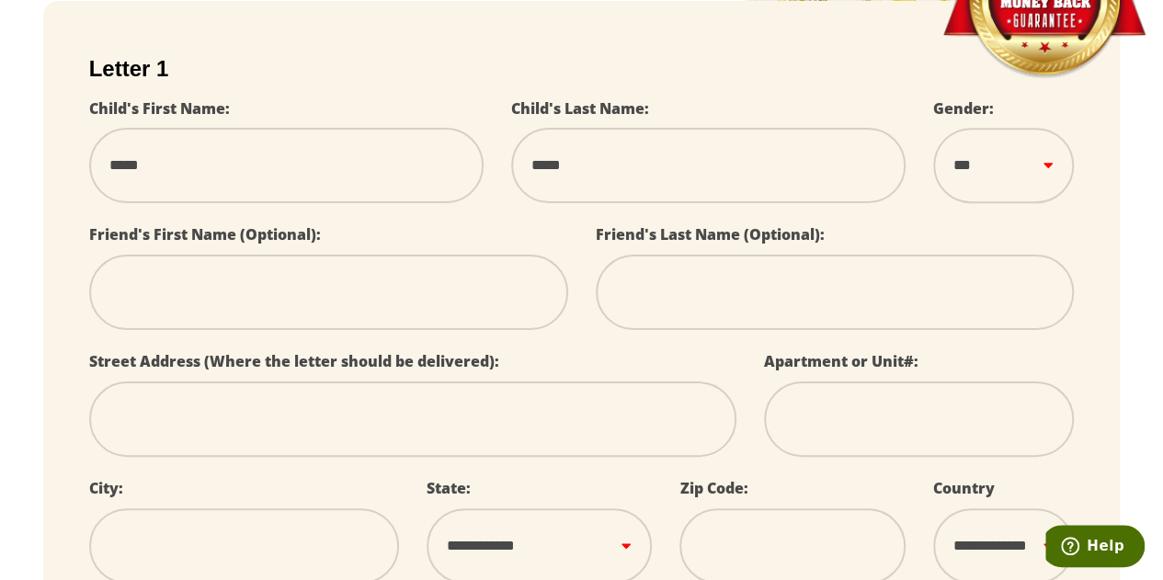 This screenshot has width=1163, height=580. I want to click on label: Child's Last Name:, so click(580, 108).